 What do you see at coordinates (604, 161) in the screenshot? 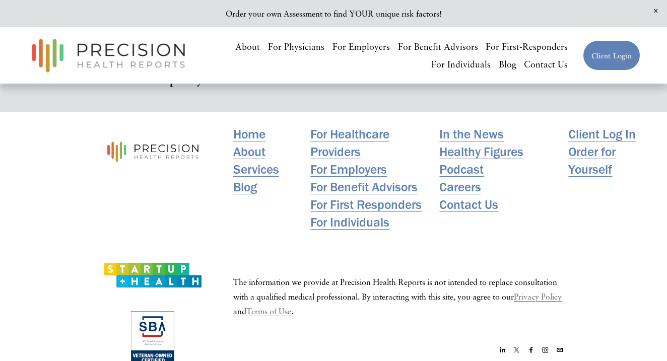
I see `a: Order for Yourself` at bounding box center [604, 161].